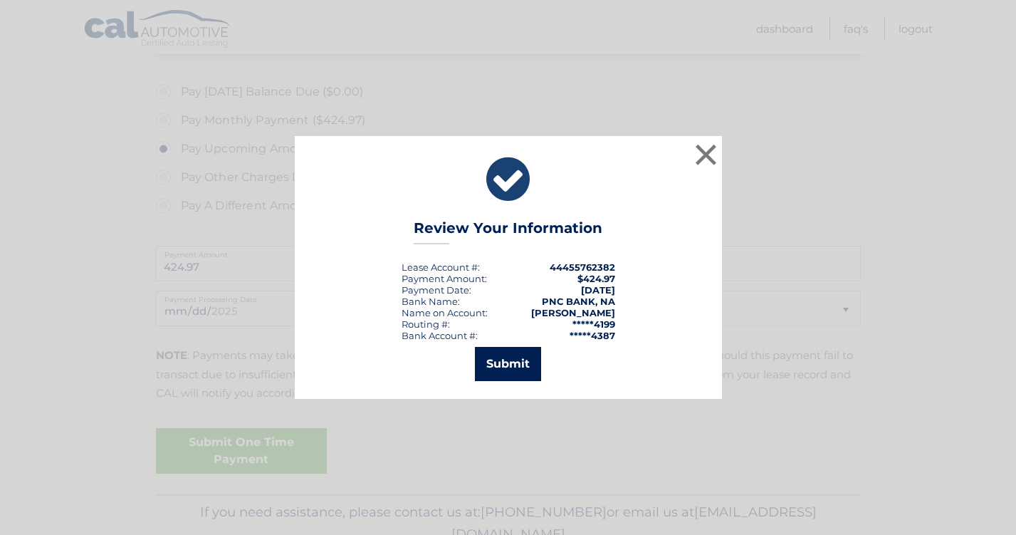 The height and width of the screenshot is (535, 1016). Describe the element at coordinates (441, 267) in the screenshot. I see `div: Lease Account #:` at that location.